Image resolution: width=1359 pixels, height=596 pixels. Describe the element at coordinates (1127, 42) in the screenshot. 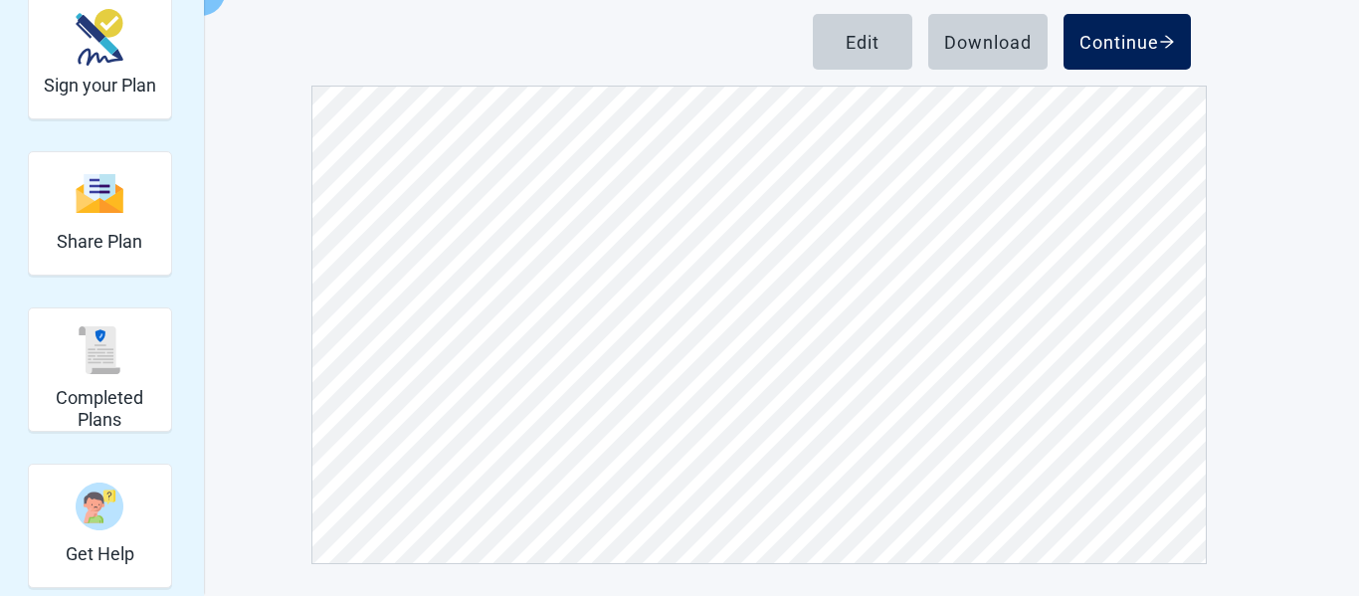

I see `div: Continue` at that location.